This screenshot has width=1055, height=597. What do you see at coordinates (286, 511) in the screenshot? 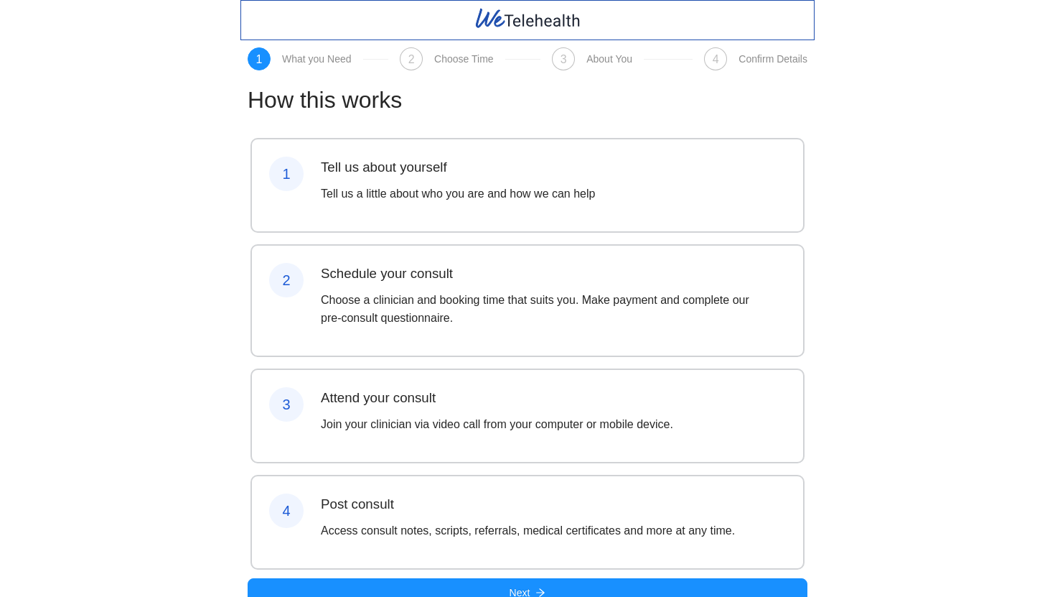
I see `div: 4` at bounding box center [286, 511].